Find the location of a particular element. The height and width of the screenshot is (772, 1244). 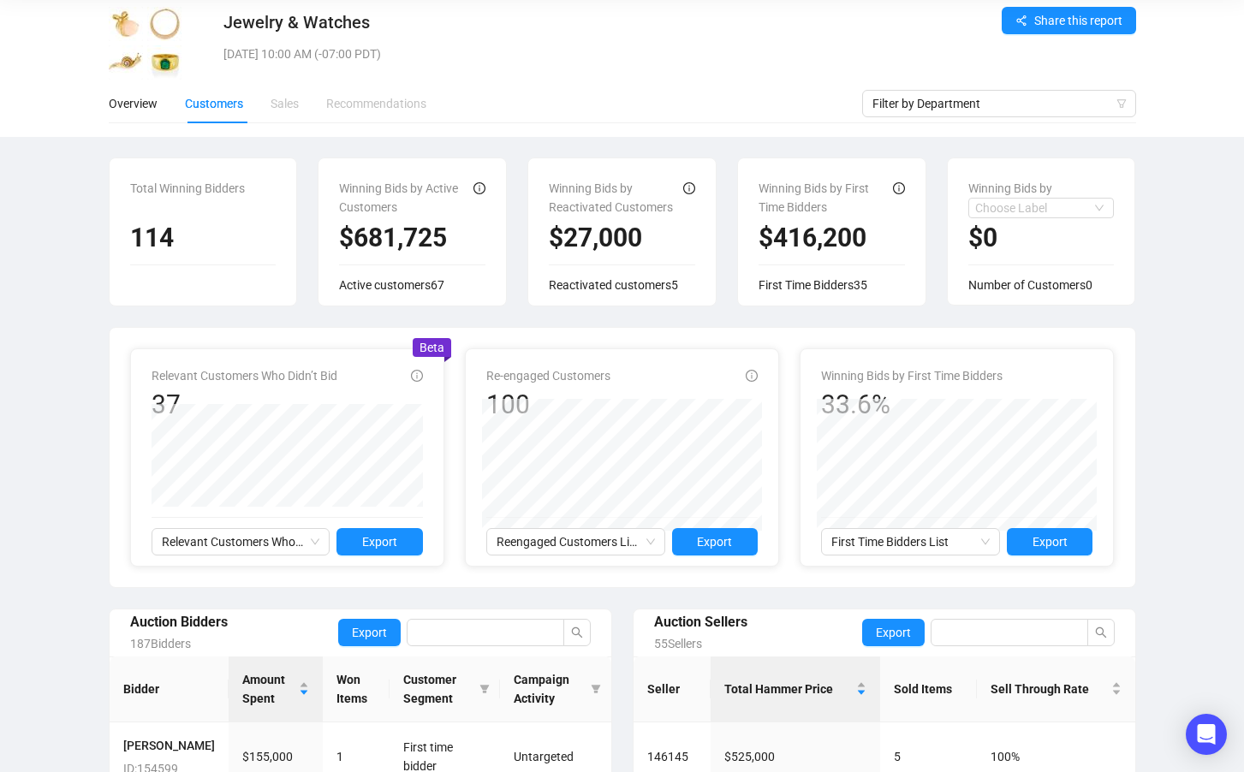

div: Customers is located at coordinates (214, 104).